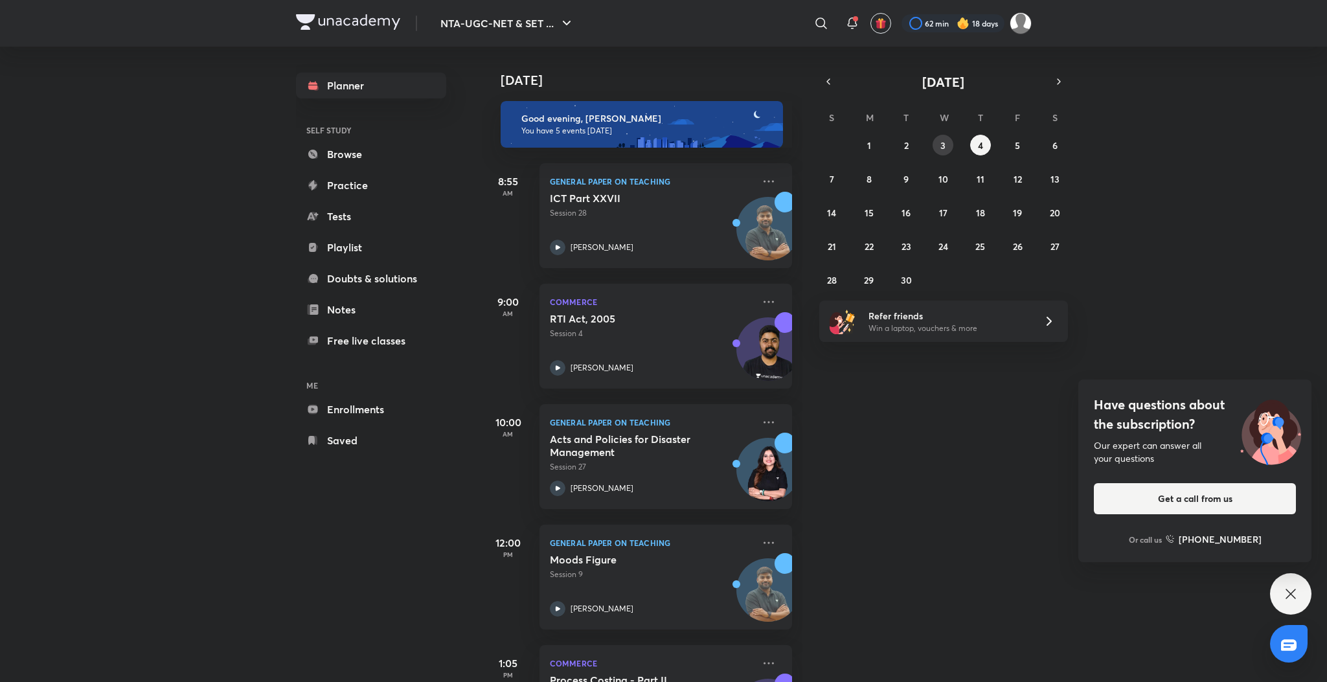 The height and width of the screenshot is (682, 1327). What do you see at coordinates (906, 280) in the screenshot?
I see `button: September 30, 2025` at bounding box center [906, 280].